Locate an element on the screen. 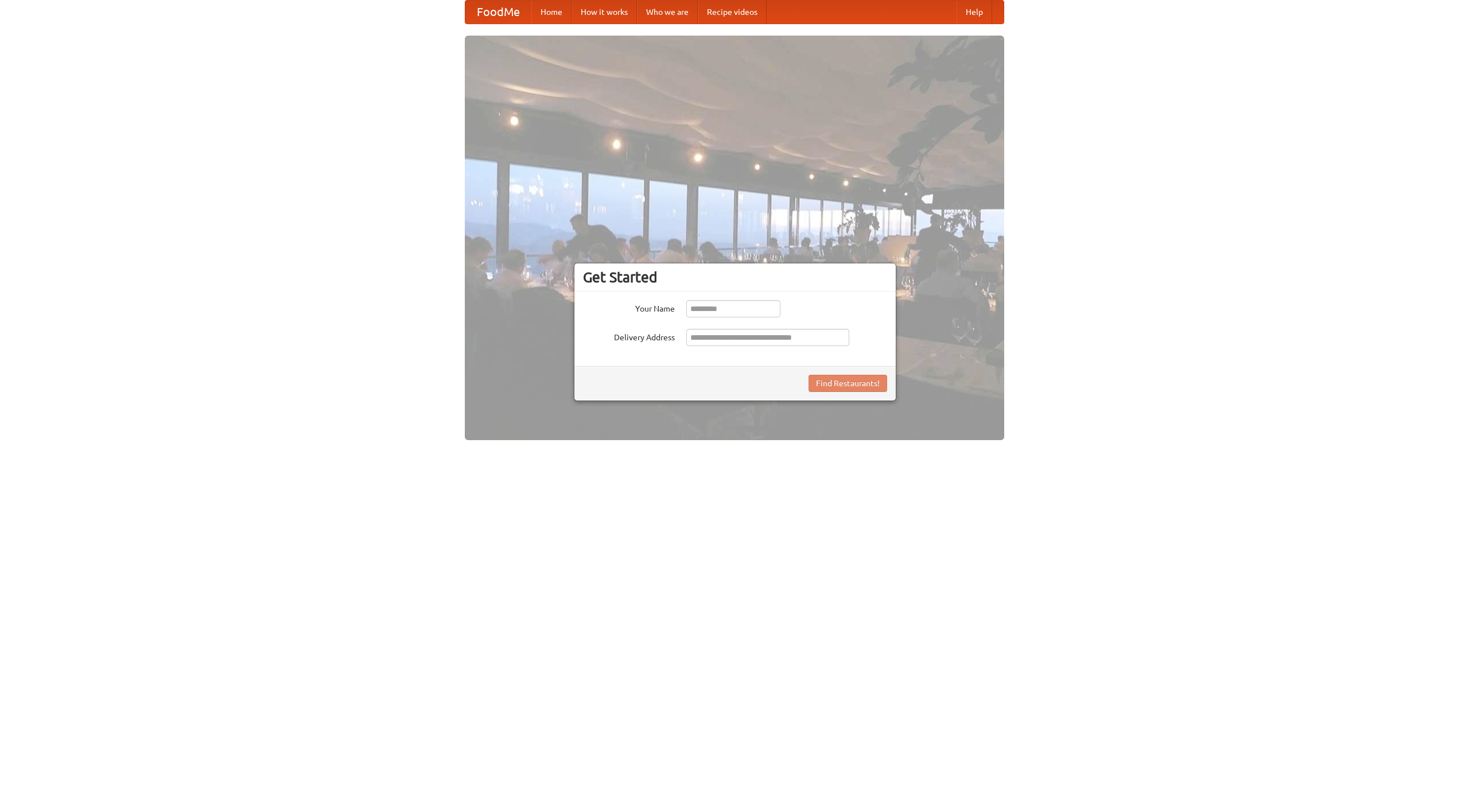 This screenshot has height=812, width=1469. a: FoodMe is located at coordinates (498, 13).